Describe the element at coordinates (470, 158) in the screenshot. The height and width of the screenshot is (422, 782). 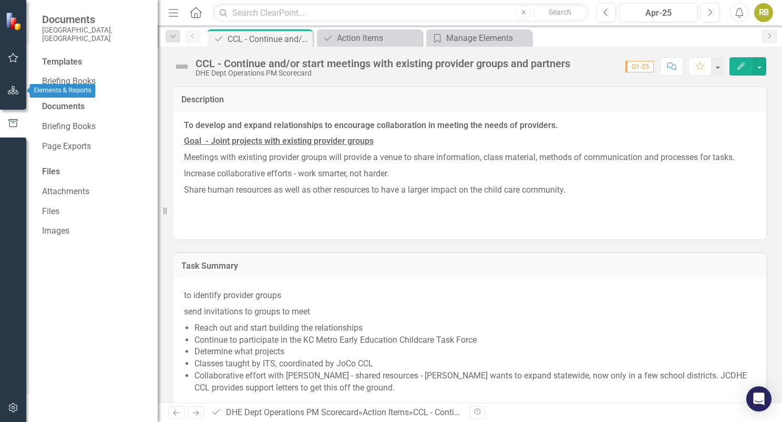
I see `p: Meetings with existing provider groups will provide a venue to share information, class material,...` at that location.